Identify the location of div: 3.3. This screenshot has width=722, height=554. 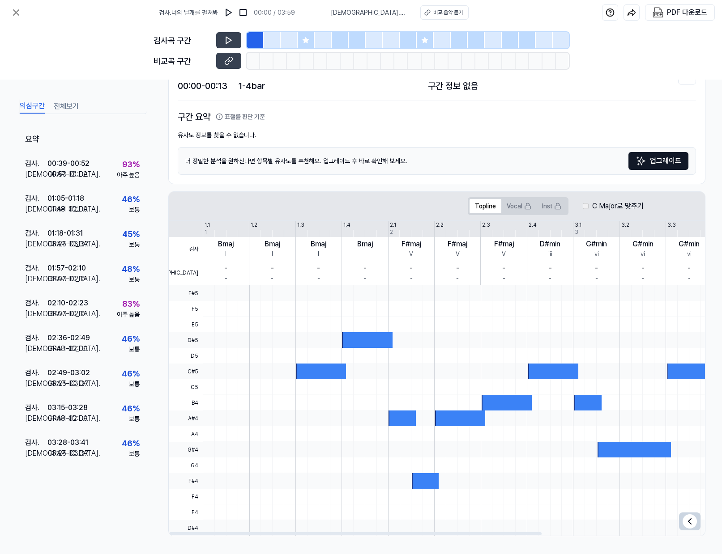
(671, 225).